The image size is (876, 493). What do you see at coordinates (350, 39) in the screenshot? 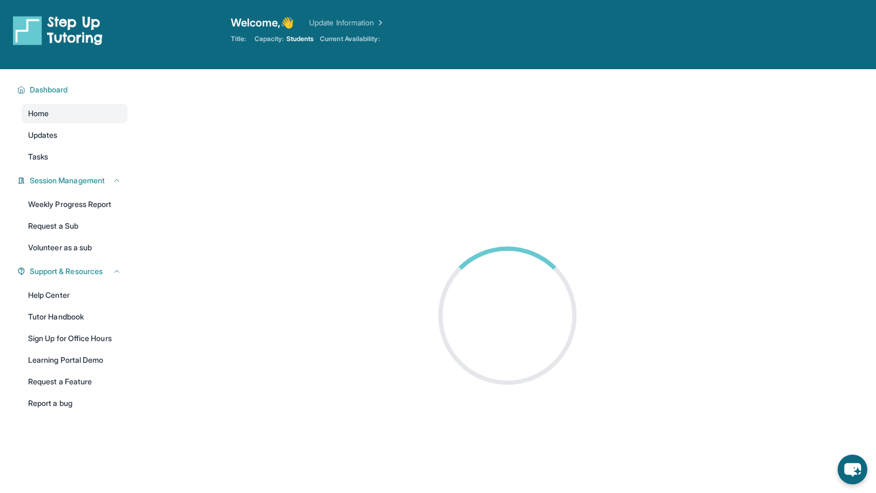
I see `span: Current Availability:` at bounding box center [350, 39].